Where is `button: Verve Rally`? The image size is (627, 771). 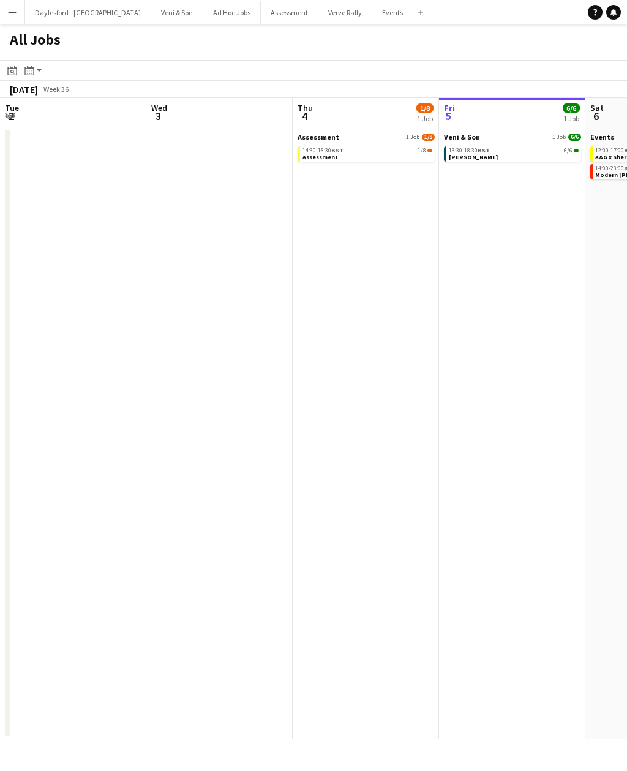 button: Verve Rally is located at coordinates (345, 12).